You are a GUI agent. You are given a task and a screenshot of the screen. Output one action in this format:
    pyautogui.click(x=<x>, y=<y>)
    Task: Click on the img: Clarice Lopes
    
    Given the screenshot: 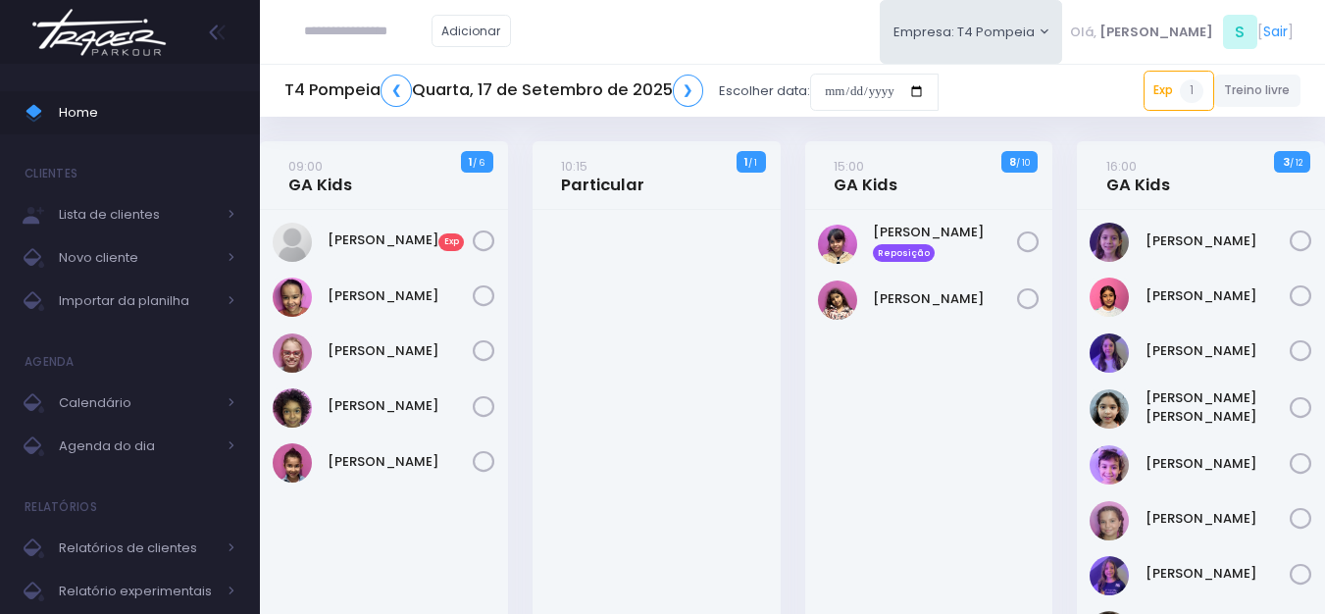 What is the action you would take?
    pyautogui.click(x=838, y=244)
    